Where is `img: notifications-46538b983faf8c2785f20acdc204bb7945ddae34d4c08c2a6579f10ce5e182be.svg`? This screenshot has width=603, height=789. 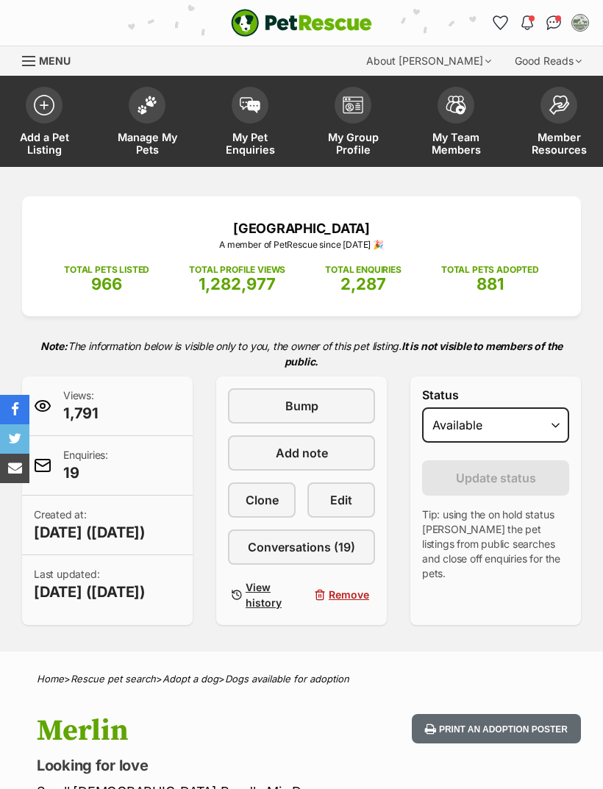
img: notifications-46538b983faf8c2785f20acdc204bb7945ddae34d4c08c2a6579f10ce5e182be.svg is located at coordinates (527, 23).